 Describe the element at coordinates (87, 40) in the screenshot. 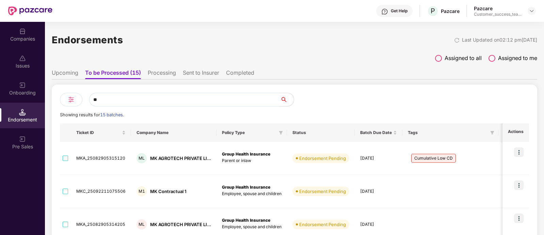

I see `h1: Endorsements` at that location.